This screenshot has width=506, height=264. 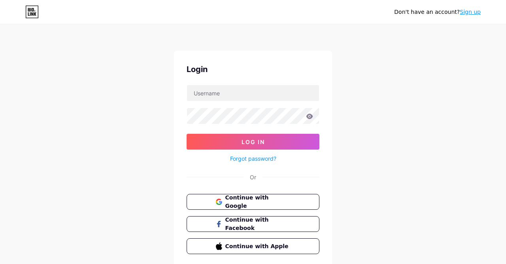 I want to click on input: Username, so click(x=253, y=93).